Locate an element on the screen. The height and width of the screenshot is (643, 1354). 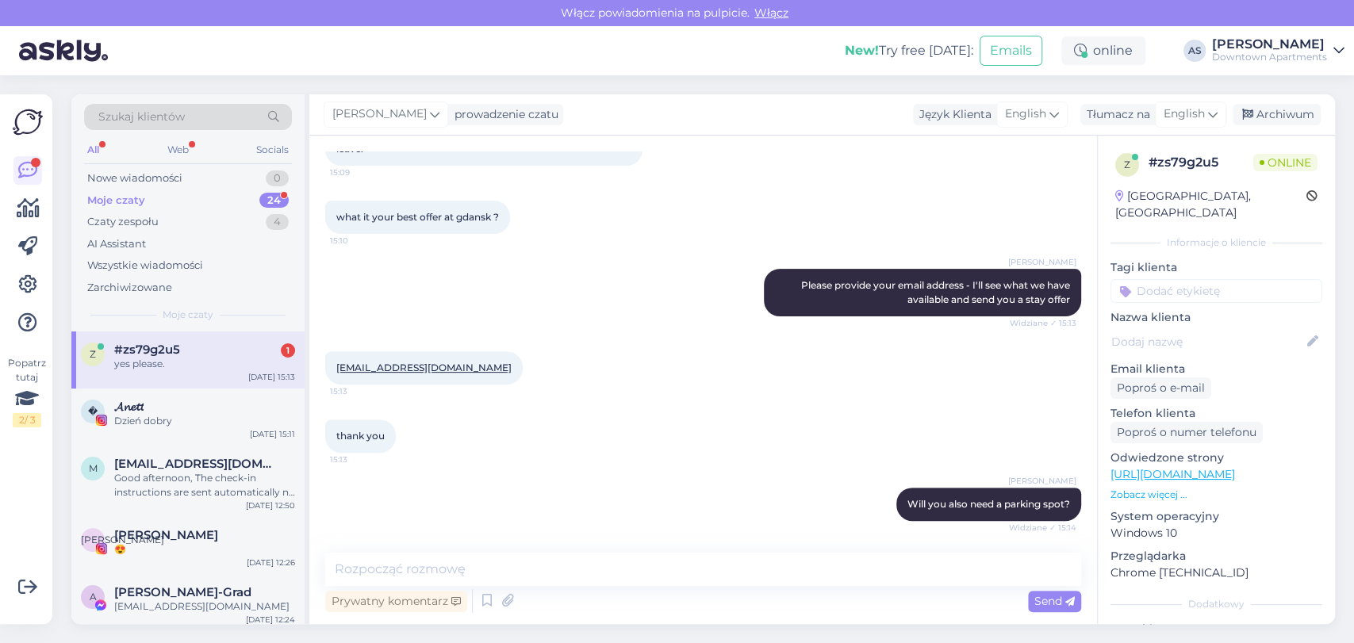
div: Popatrz tutaj is located at coordinates (27, 392).